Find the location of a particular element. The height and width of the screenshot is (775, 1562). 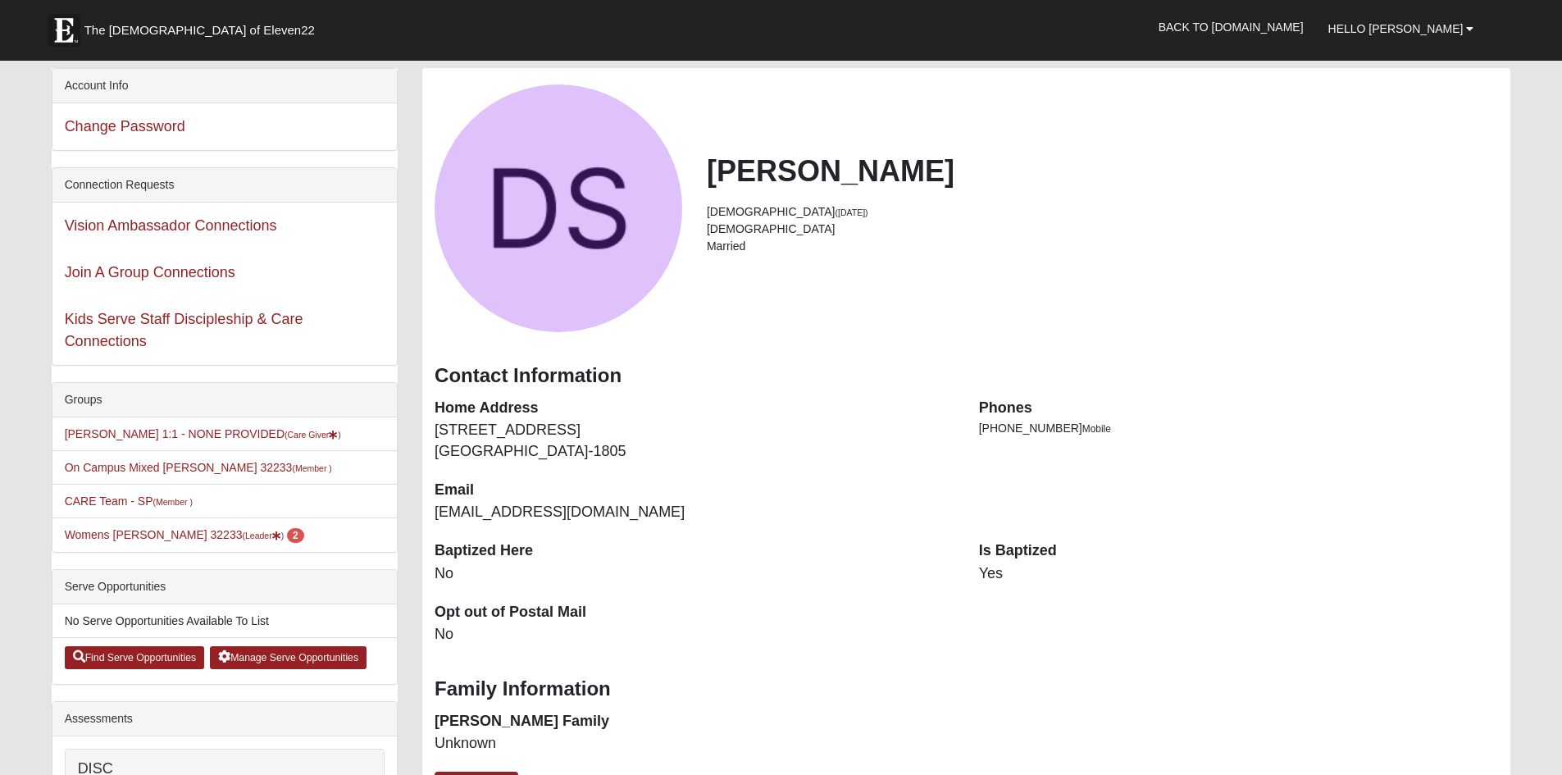

div: Account Info is located at coordinates (225, 86).